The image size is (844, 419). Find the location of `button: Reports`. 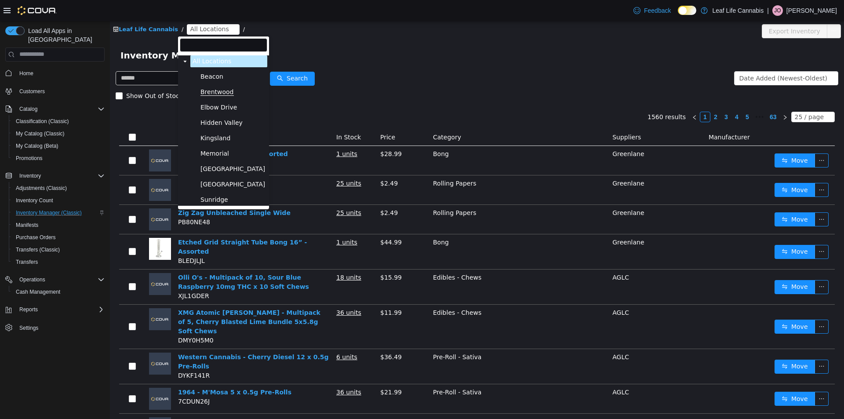

button: Reports is located at coordinates (29, 310).